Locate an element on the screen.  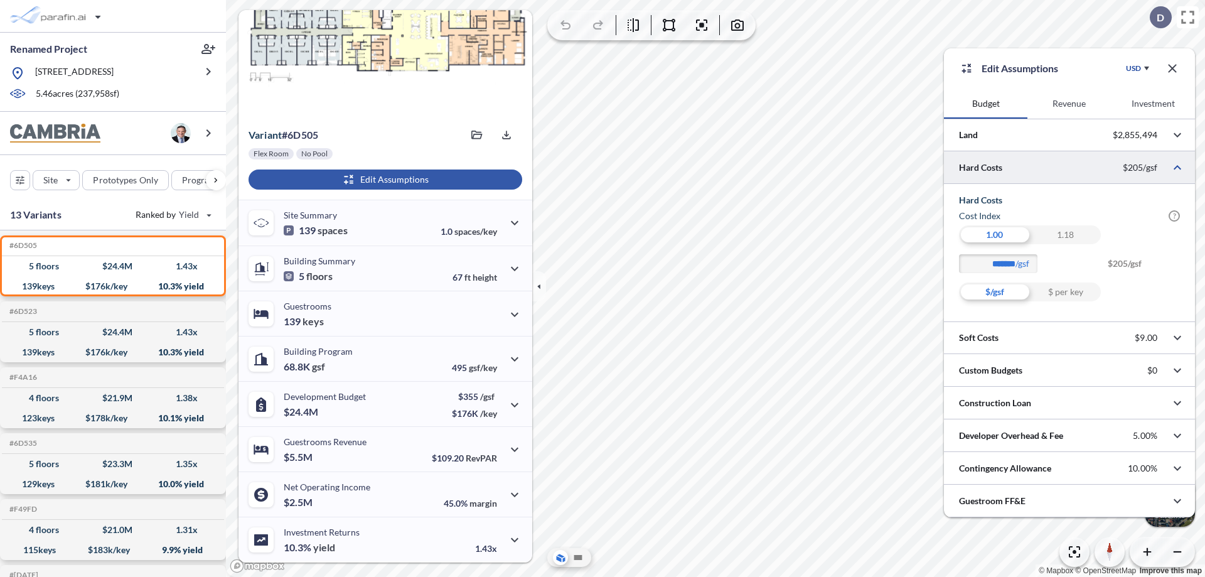
p: Soft Costs is located at coordinates (979, 338).